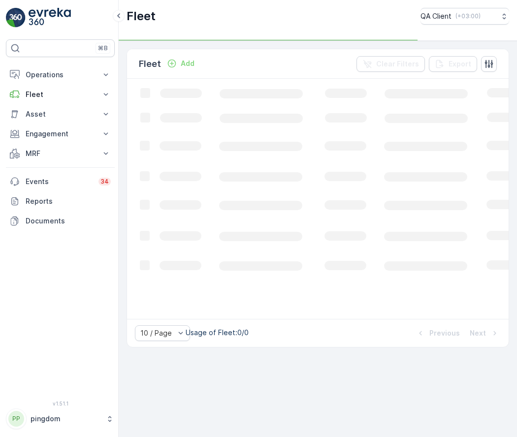  I want to click on button: Operations, so click(60, 75).